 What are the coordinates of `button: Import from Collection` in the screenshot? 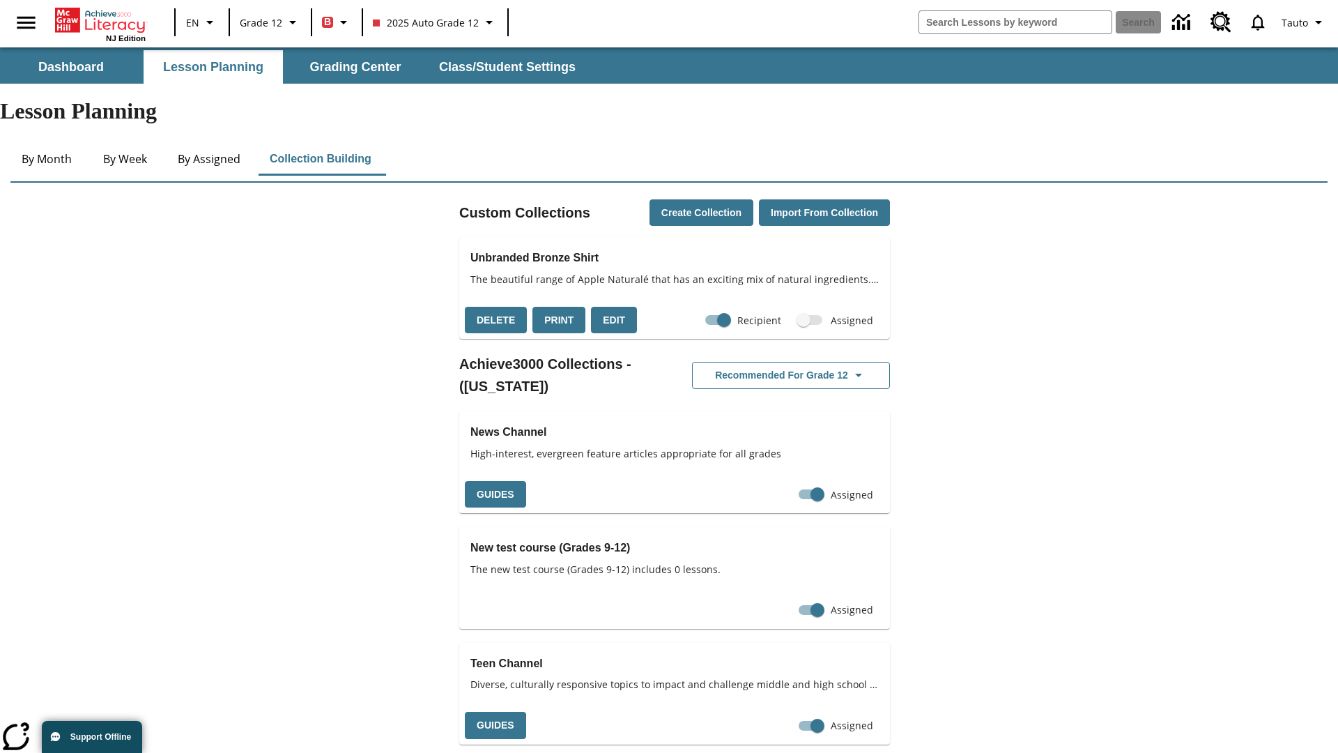 It's located at (825, 213).